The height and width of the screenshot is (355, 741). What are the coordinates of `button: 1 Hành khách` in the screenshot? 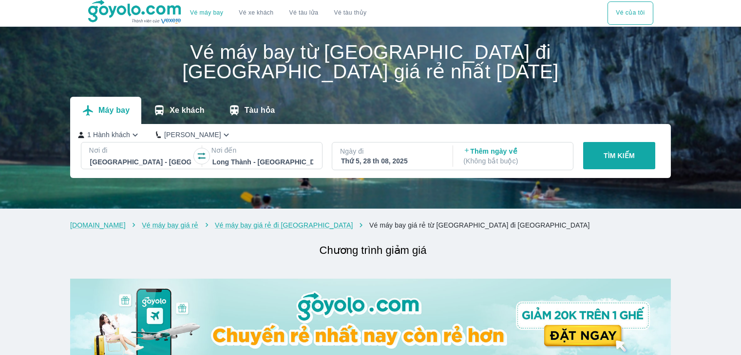 It's located at (109, 135).